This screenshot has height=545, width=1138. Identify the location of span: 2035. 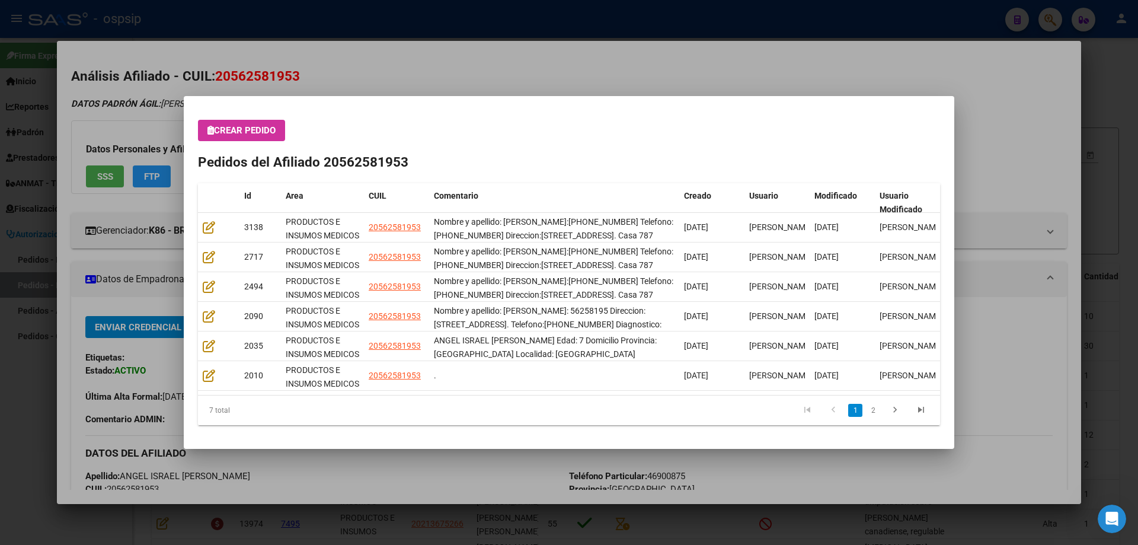
(254, 345).